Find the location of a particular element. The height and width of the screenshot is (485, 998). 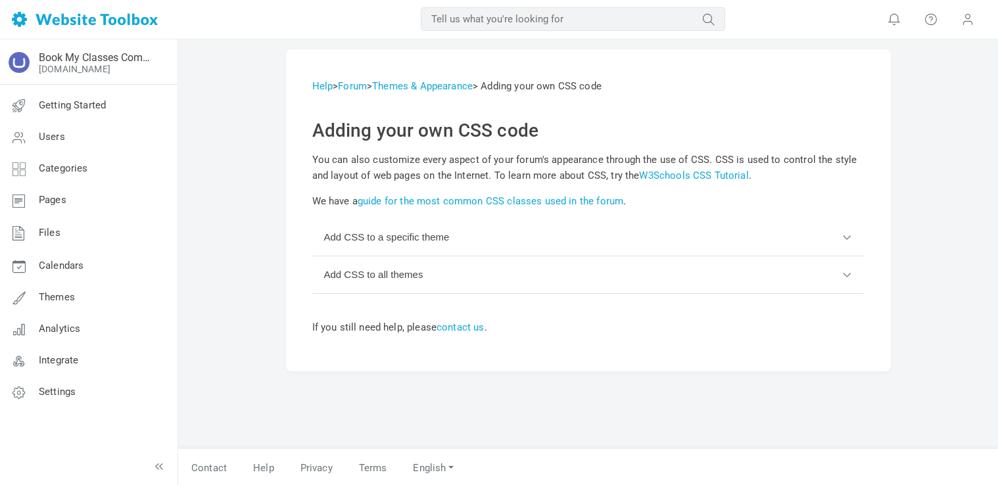

a: Themes & Appearance is located at coordinates (422, 86).